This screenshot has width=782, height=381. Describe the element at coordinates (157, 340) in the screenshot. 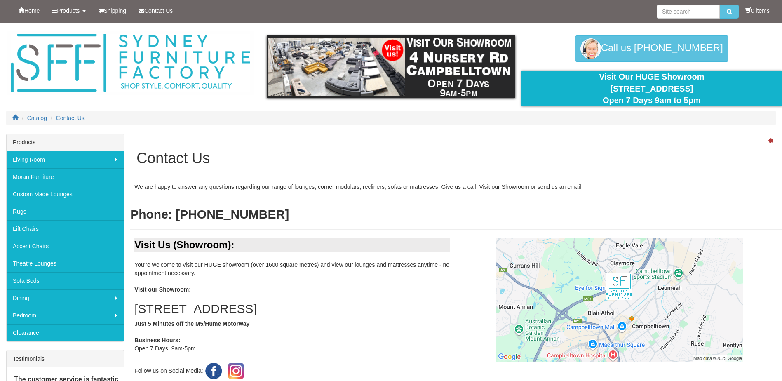

I see `b: Business Hours:` at that location.